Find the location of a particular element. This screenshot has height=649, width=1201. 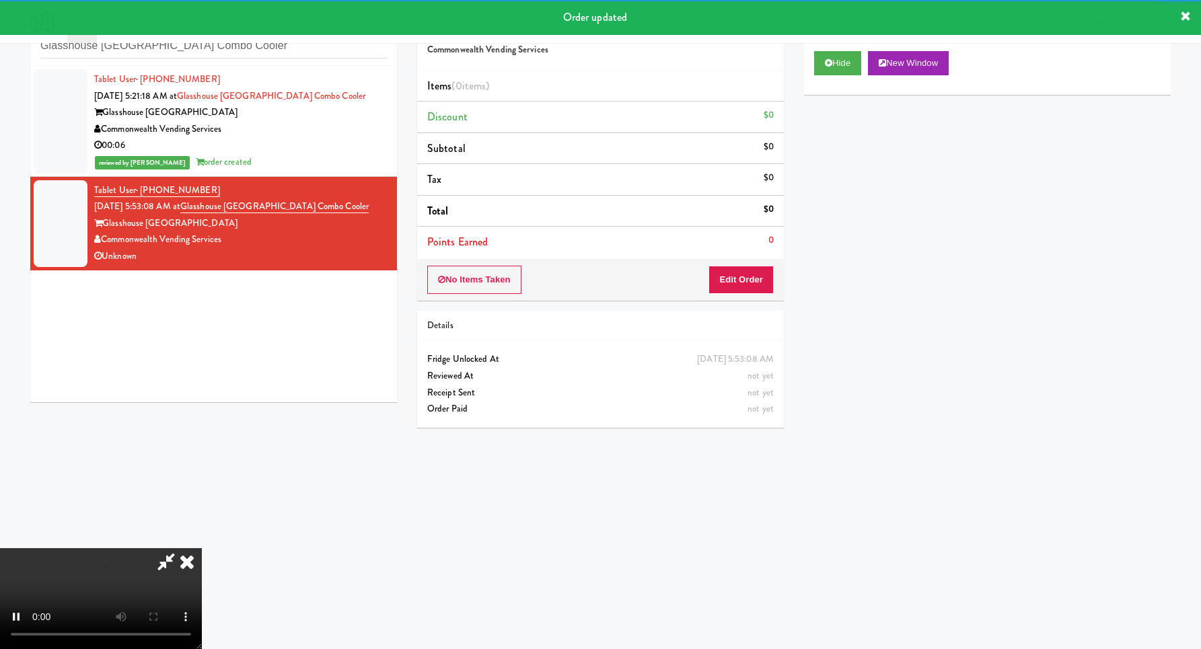

button: Hide is located at coordinates (838, 63).